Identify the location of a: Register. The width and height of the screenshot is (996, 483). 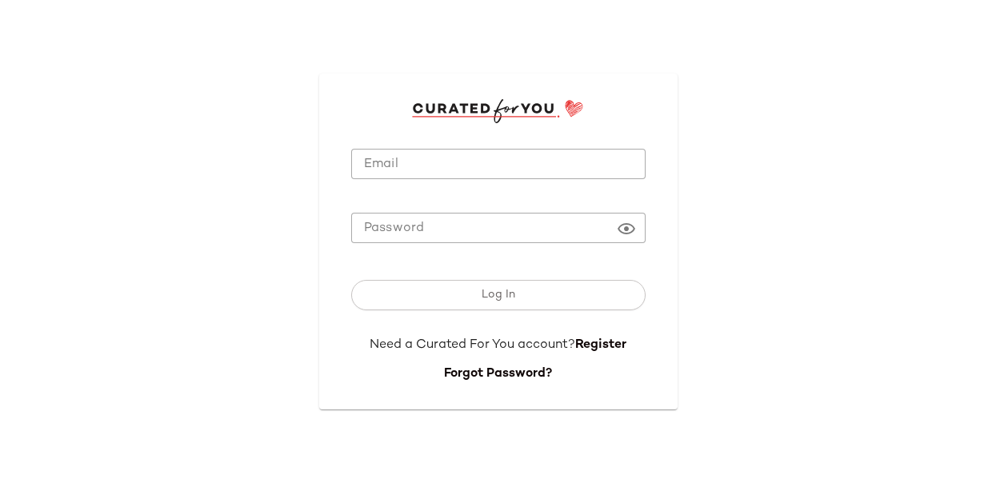
(601, 345).